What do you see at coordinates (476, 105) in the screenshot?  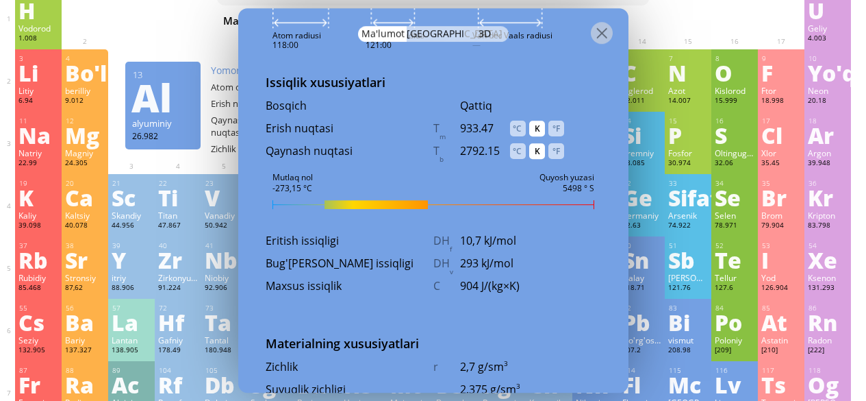 I see `font: Qattiq` at bounding box center [476, 105].